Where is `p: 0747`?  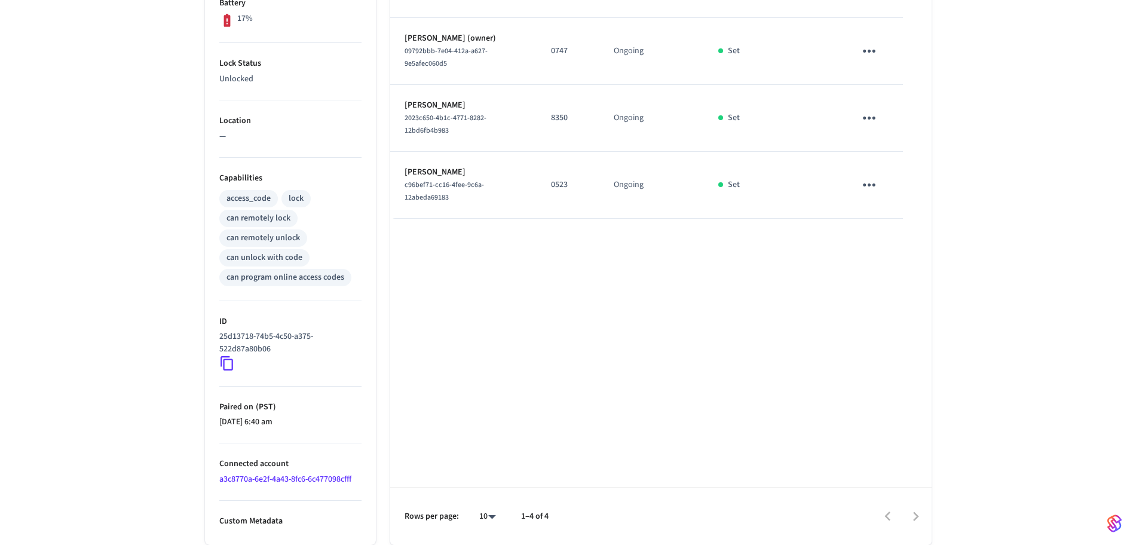 p: 0747 is located at coordinates (568, 51).